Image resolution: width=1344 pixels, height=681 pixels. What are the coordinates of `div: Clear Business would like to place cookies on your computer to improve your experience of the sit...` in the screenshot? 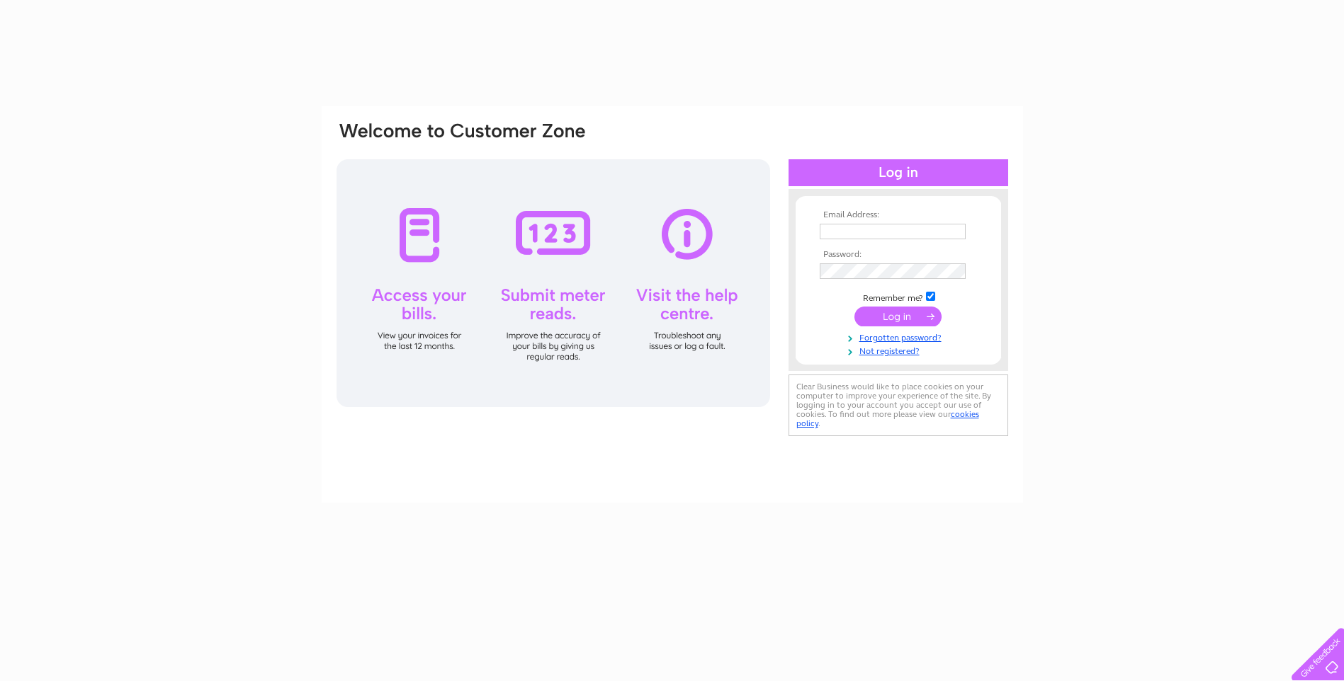 It's located at (898, 405).